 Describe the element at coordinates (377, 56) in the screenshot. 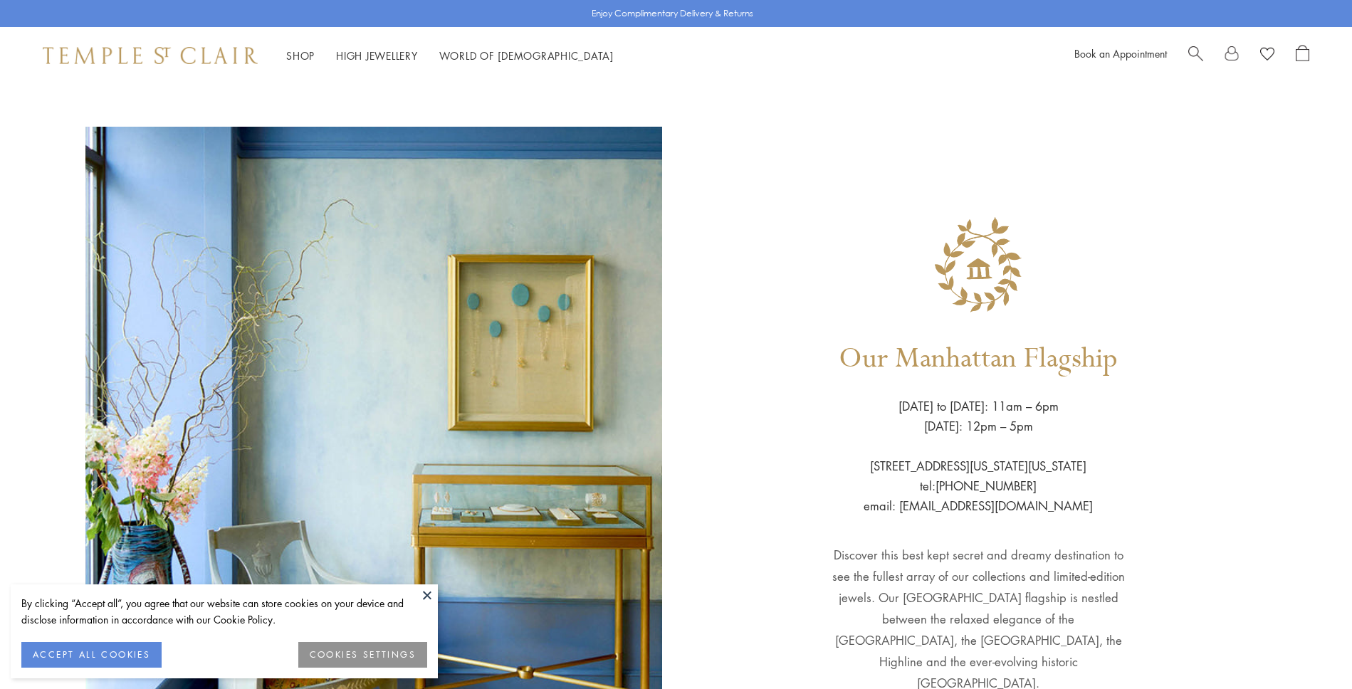

I see `a: High JewelleryHigh Jewellery` at that location.